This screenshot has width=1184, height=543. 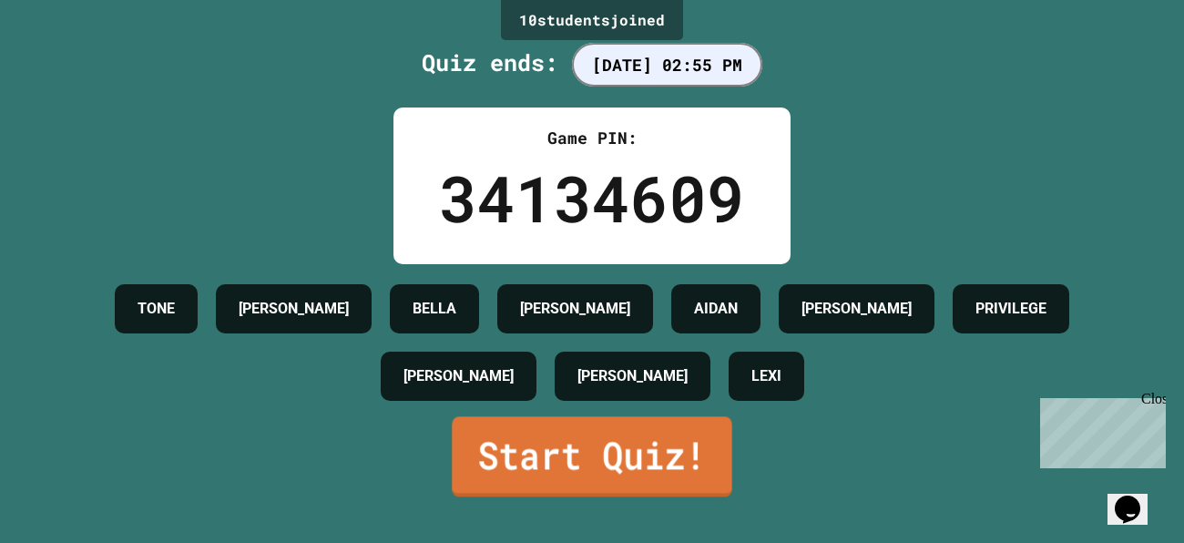 What do you see at coordinates (1011, 309) in the screenshot?
I see `h4: PRIVILEGE` at bounding box center [1011, 309].